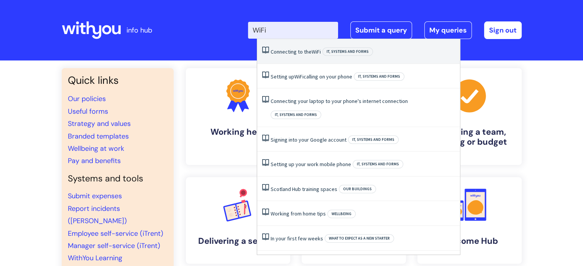 The image size is (583, 266). Describe the element at coordinates (118, 179) in the screenshot. I see `h4: Systems and tools` at that location.